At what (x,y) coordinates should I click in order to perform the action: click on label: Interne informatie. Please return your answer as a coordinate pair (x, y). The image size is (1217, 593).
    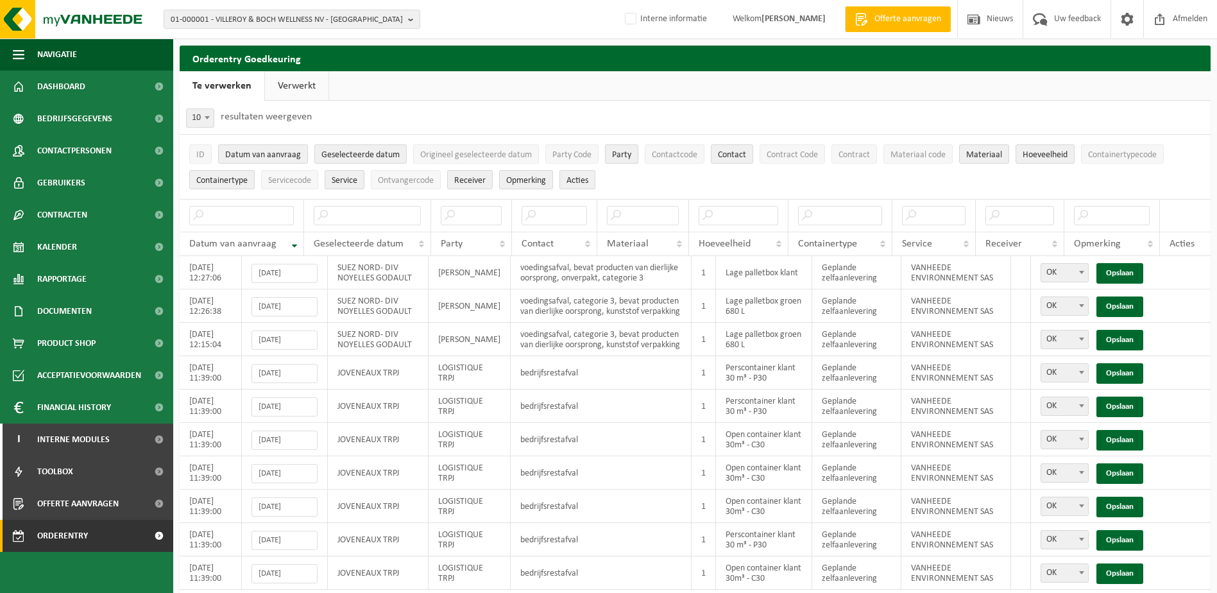
    Looking at the image, I should click on (664, 19).